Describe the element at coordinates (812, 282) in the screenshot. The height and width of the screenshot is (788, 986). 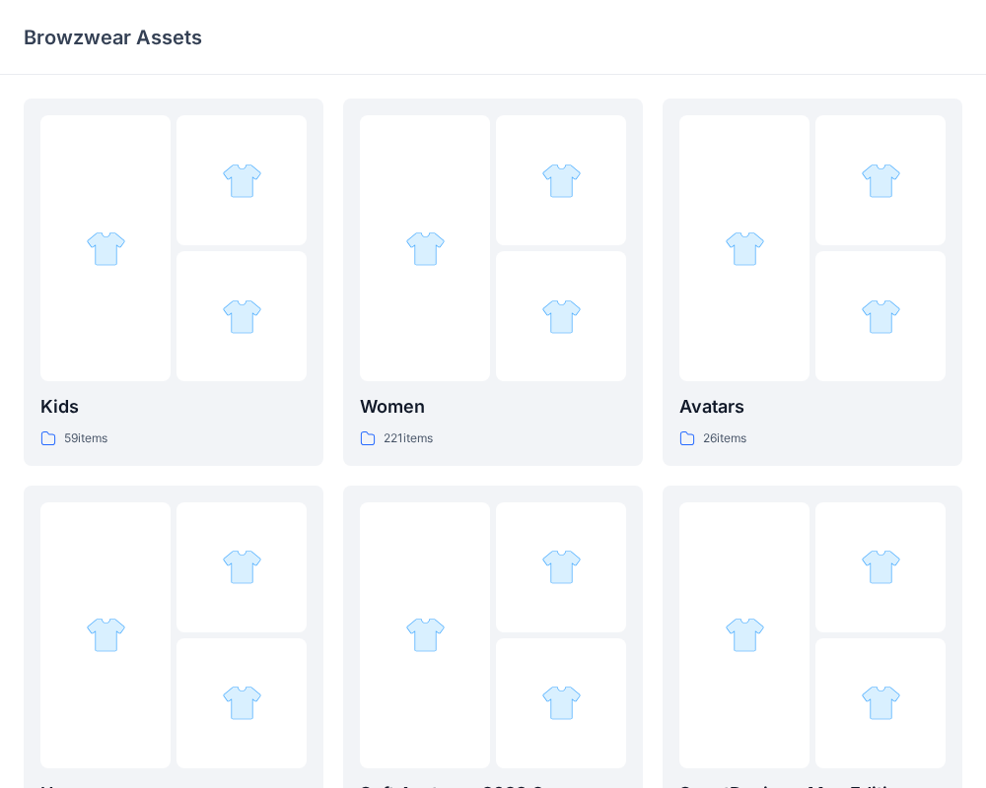
I see `a: folder 1folder 2folder 3Avatars26items` at that location.